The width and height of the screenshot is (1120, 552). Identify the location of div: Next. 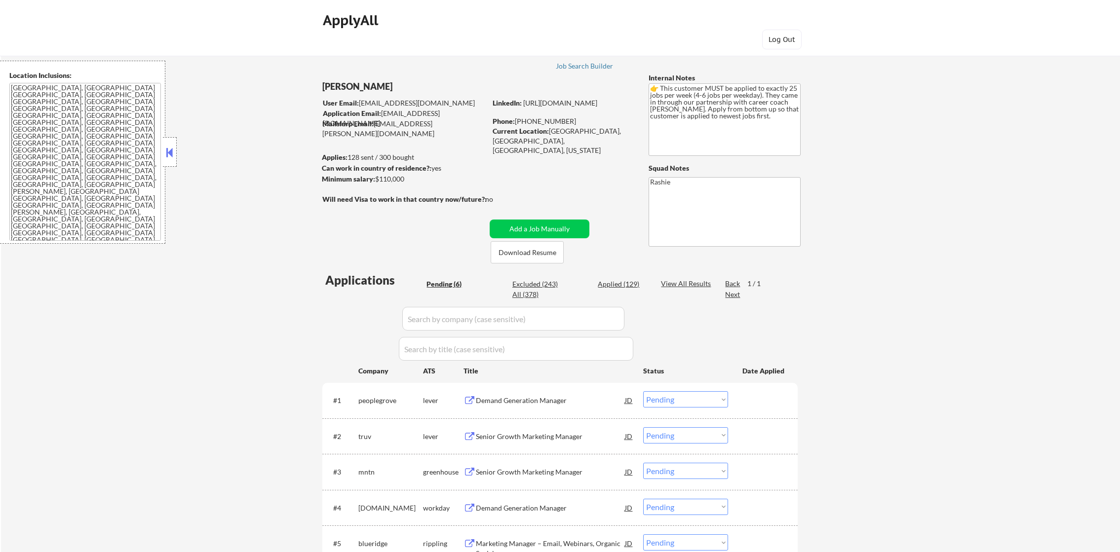
(733, 295).